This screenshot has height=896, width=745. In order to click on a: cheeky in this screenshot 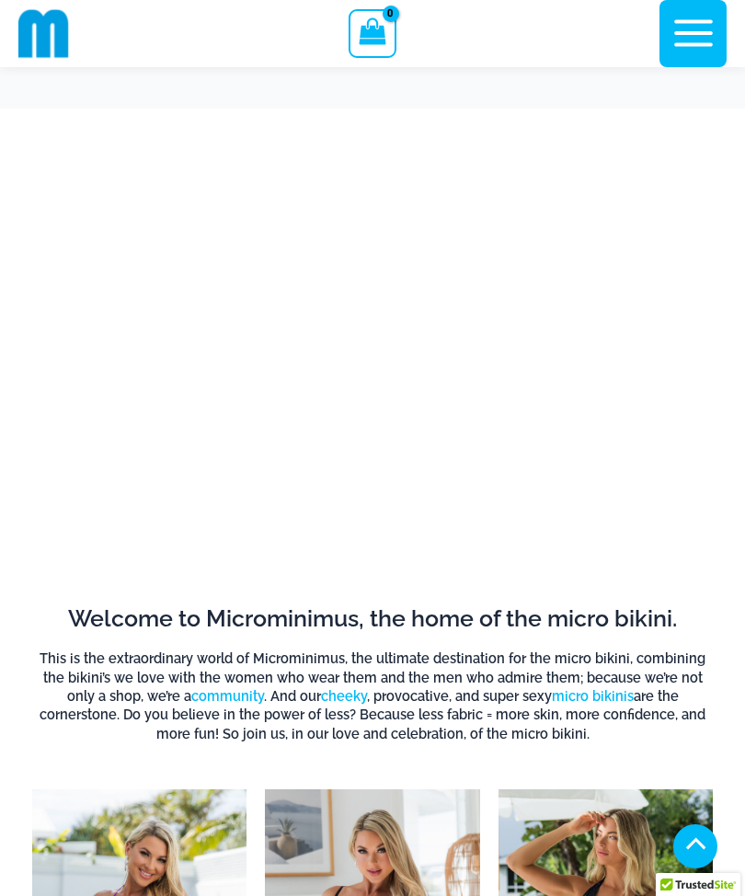, I will do `click(344, 696)`.